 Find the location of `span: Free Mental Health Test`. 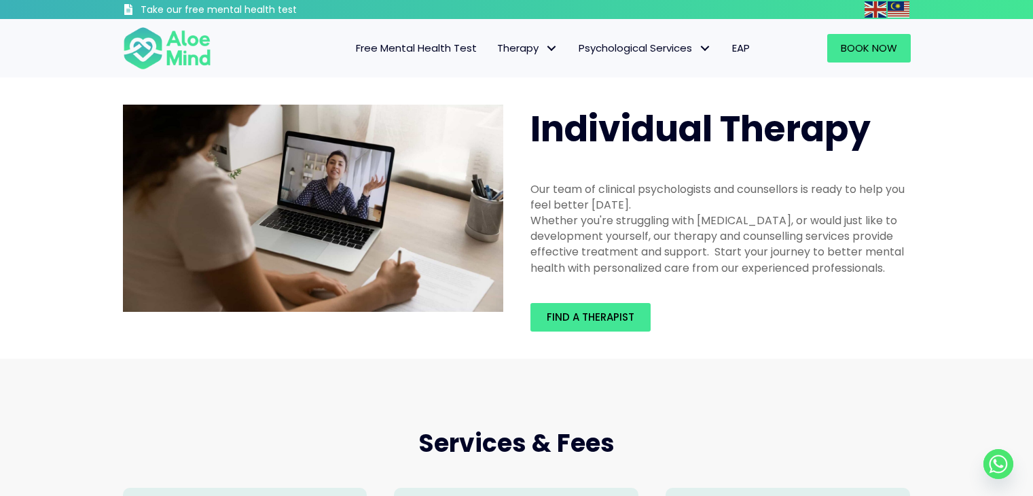

span: Free Mental Health Test is located at coordinates (416, 48).